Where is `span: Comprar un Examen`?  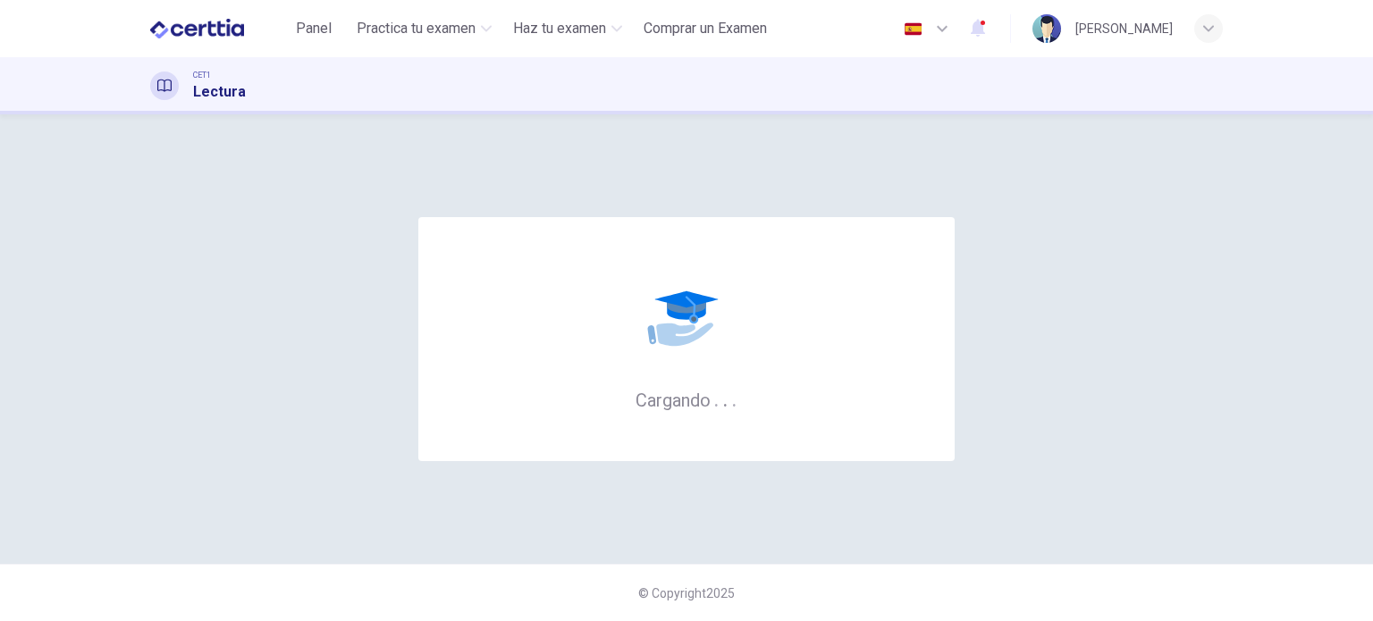
span: Comprar un Examen is located at coordinates (705, 29).